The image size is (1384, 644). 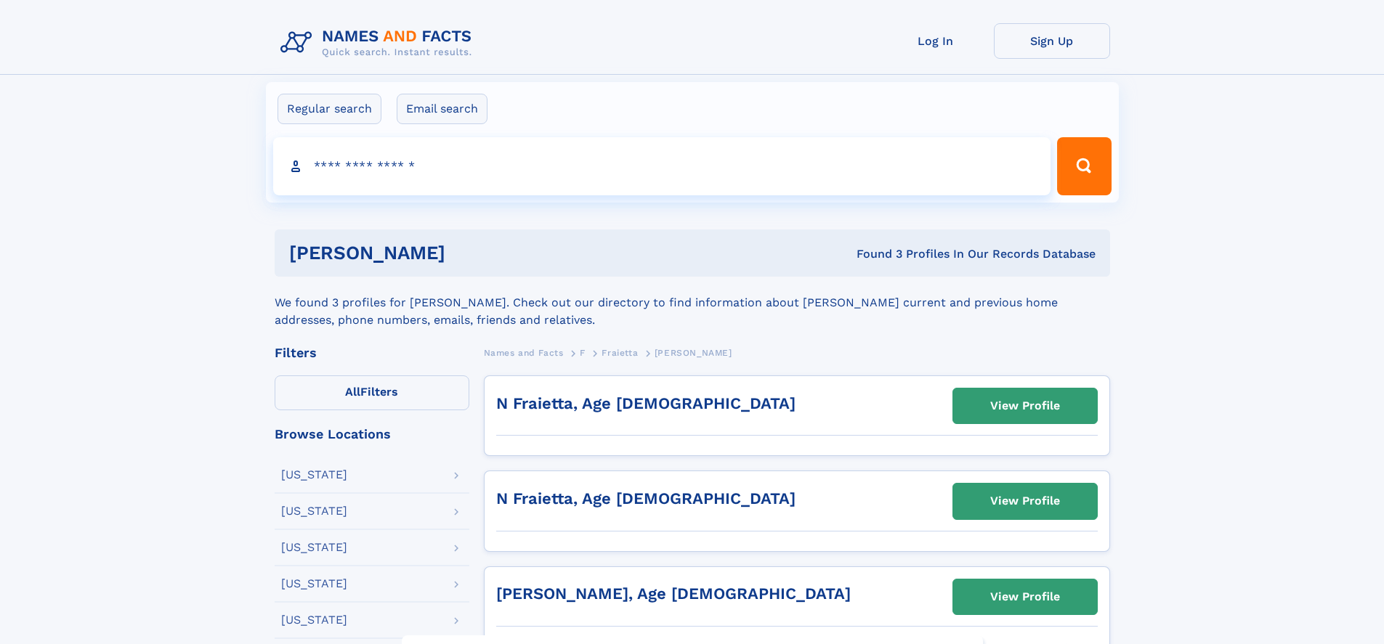 I want to click on a: Sign Up, so click(x=1052, y=41).